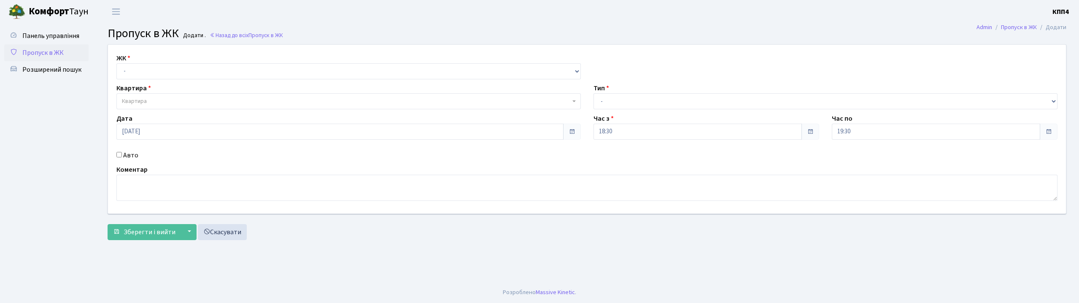  I want to click on a: Massive Kinetic, so click(555, 292).